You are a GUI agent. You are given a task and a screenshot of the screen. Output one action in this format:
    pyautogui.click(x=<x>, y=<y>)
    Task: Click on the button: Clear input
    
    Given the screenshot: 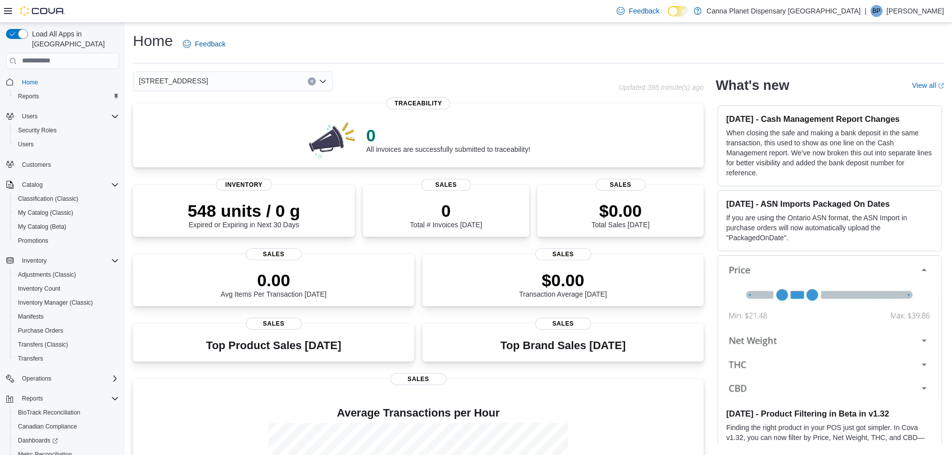 What is the action you would take?
    pyautogui.click(x=312, y=81)
    